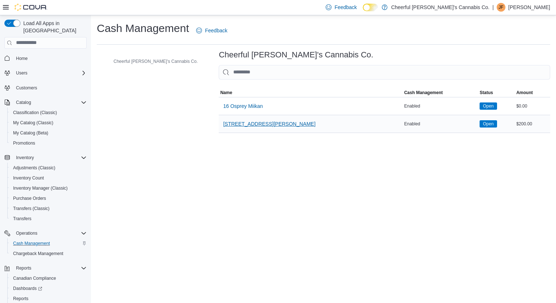 This screenshot has width=556, height=303. What do you see at coordinates (48, 289) in the screenshot?
I see `a: Dashboards` at bounding box center [48, 289].